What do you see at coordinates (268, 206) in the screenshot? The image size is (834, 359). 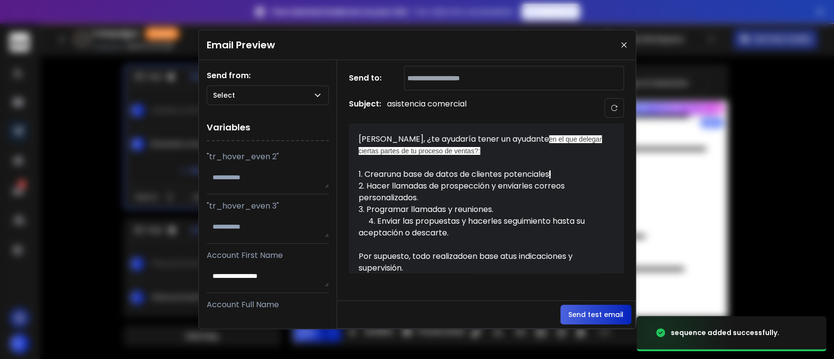 I see `p: "tr_hover_even 3"` at bounding box center [268, 206].